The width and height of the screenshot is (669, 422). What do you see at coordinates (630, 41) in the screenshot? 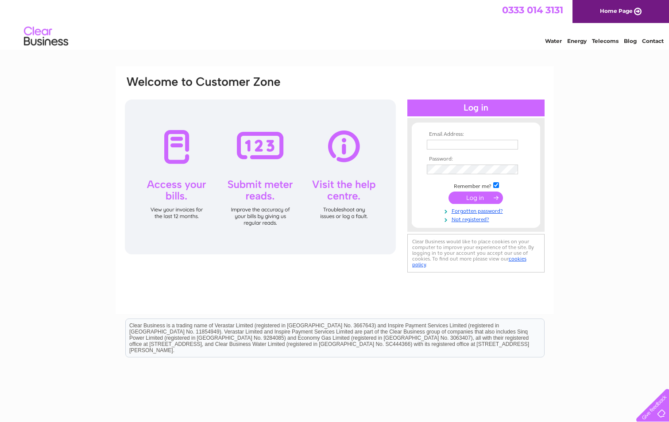
I see `a: Blog` at bounding box center [630, 41].